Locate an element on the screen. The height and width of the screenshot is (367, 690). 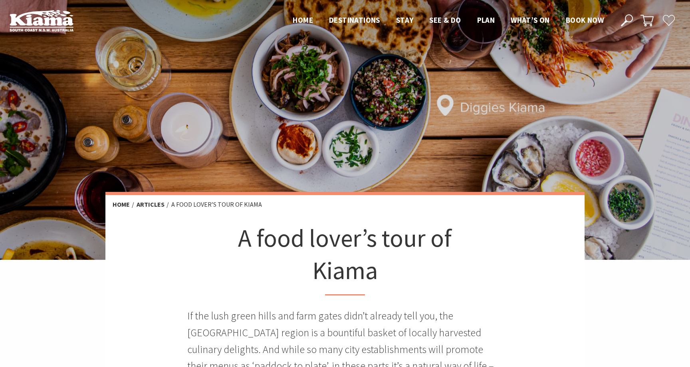
nav: Main Menu is located at coordinates (448, 20).